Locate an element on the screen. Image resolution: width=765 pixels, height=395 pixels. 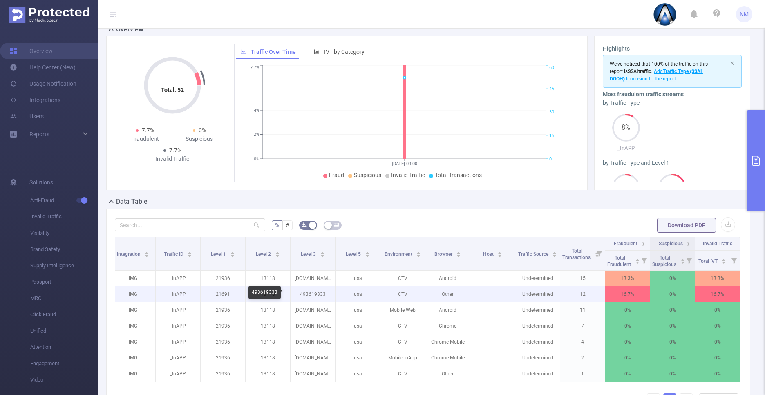
p: 13.3% is located at coordinates (717, 279).